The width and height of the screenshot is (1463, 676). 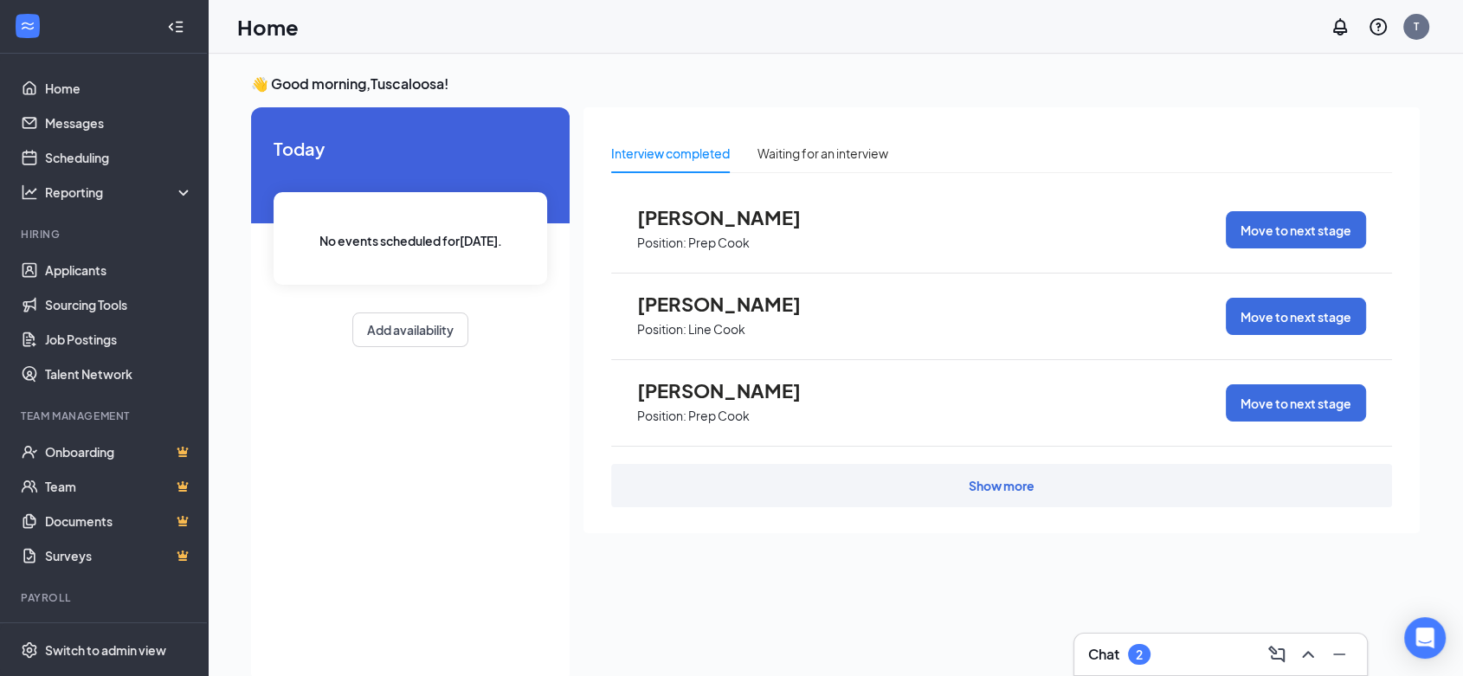 What do you see at coordinates (105, 598) in the screenshot?
I see `div: Payroll` at bounding box center [105, 598].